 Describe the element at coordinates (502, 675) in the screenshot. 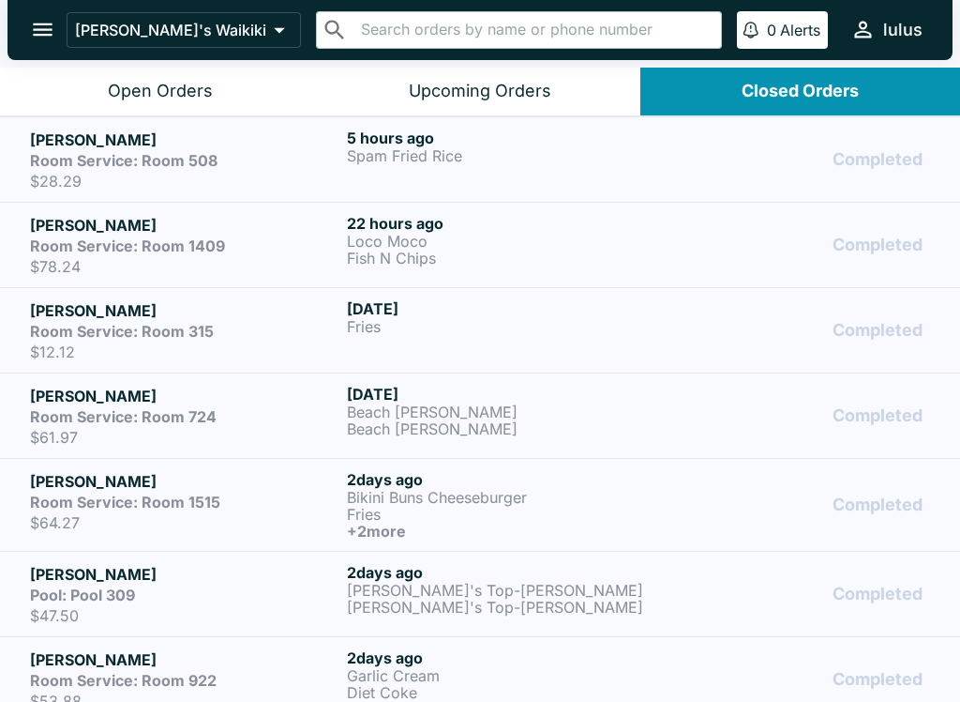

I see `p: Garlic Cream` at that location.